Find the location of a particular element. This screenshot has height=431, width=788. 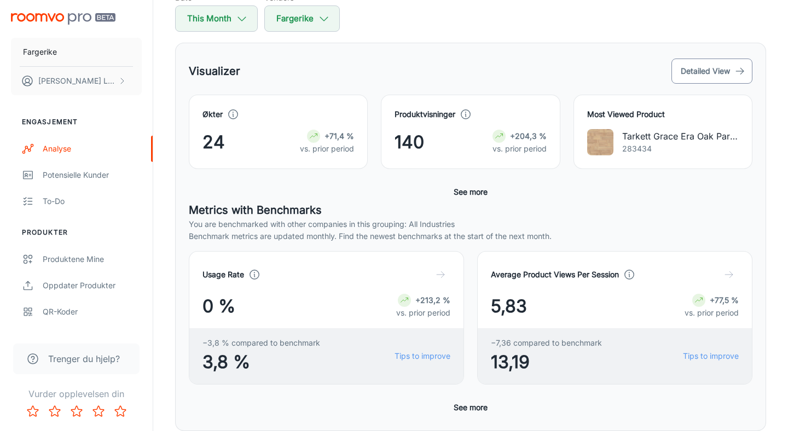

span: 3,8 % is located at coordinates (261, 362).